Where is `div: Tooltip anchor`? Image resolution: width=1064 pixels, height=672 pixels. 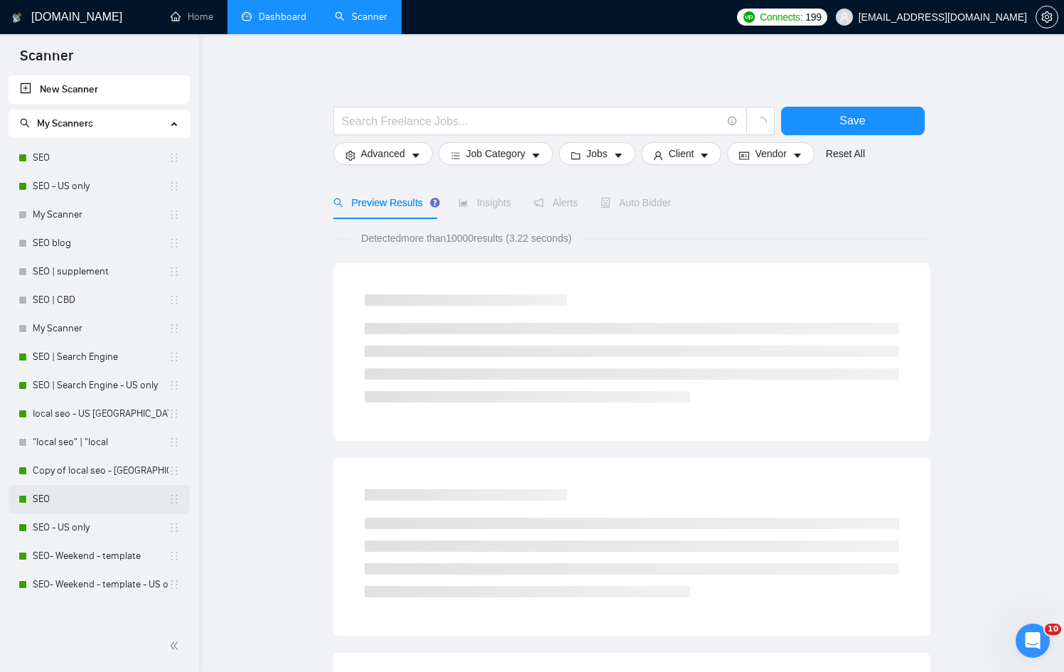 div: Tooltip anchor is located at coordinates (435, 203).